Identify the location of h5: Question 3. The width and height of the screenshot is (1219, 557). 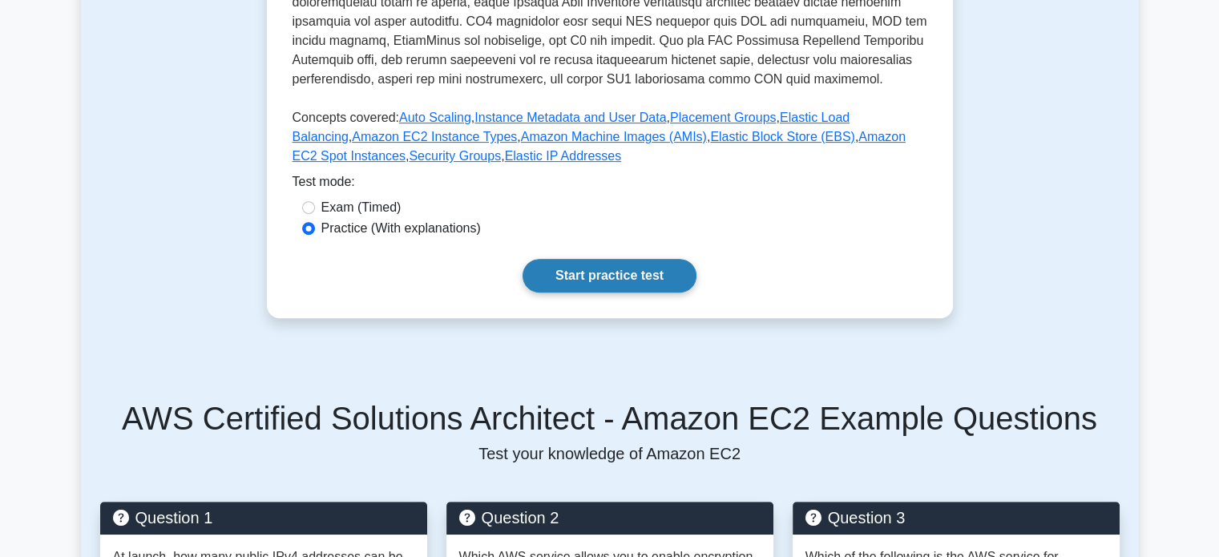
(956, 518).